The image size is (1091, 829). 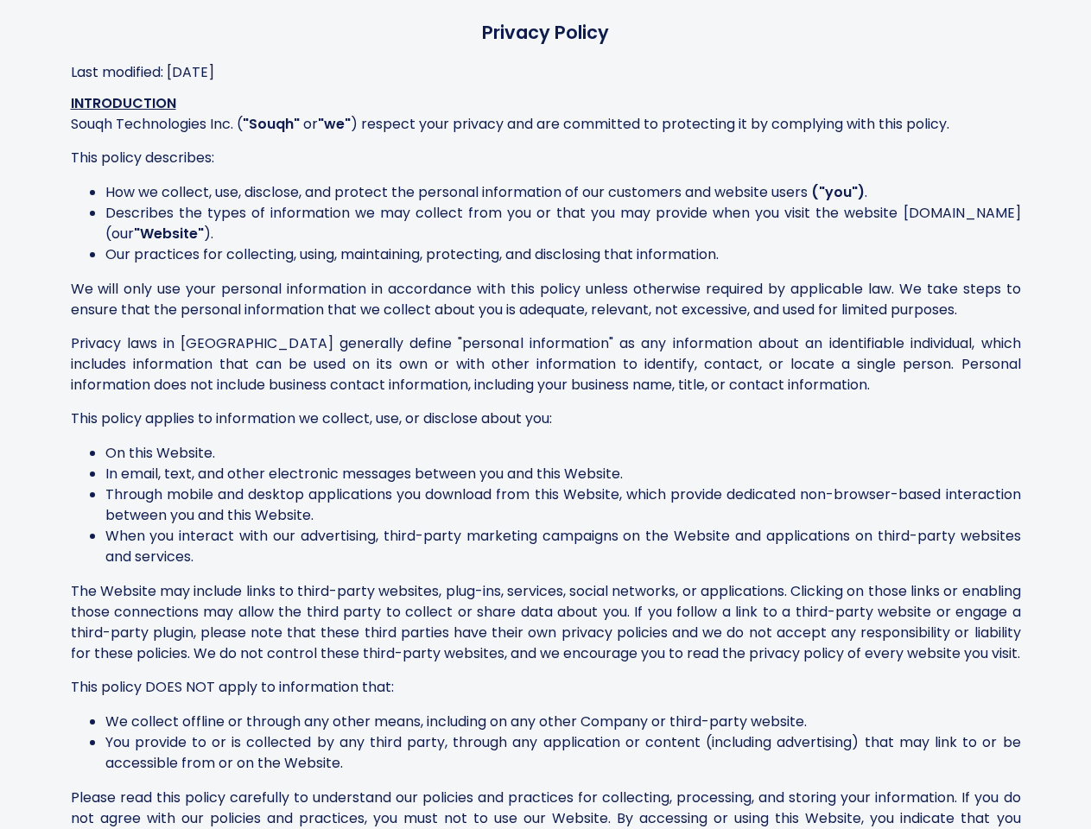 I want to click on li: Our practices for collecting, using, maintaining, protecting, and disclosing that information., so click(x=563, y=255).